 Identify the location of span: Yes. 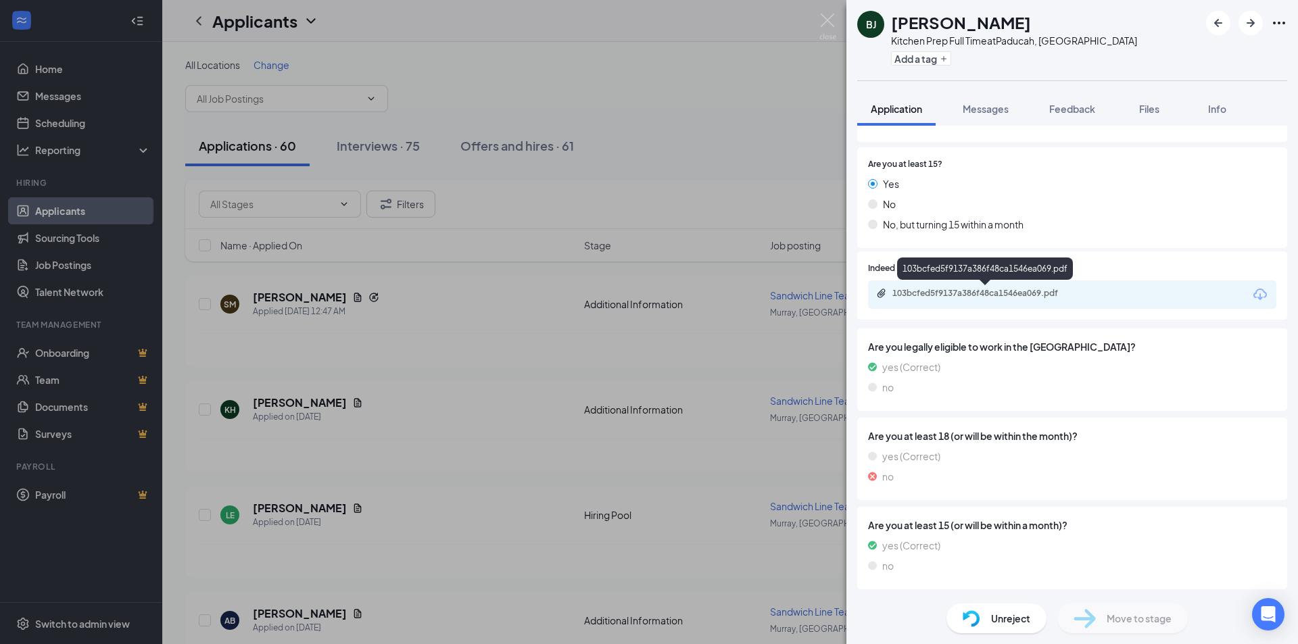
(891, 184).